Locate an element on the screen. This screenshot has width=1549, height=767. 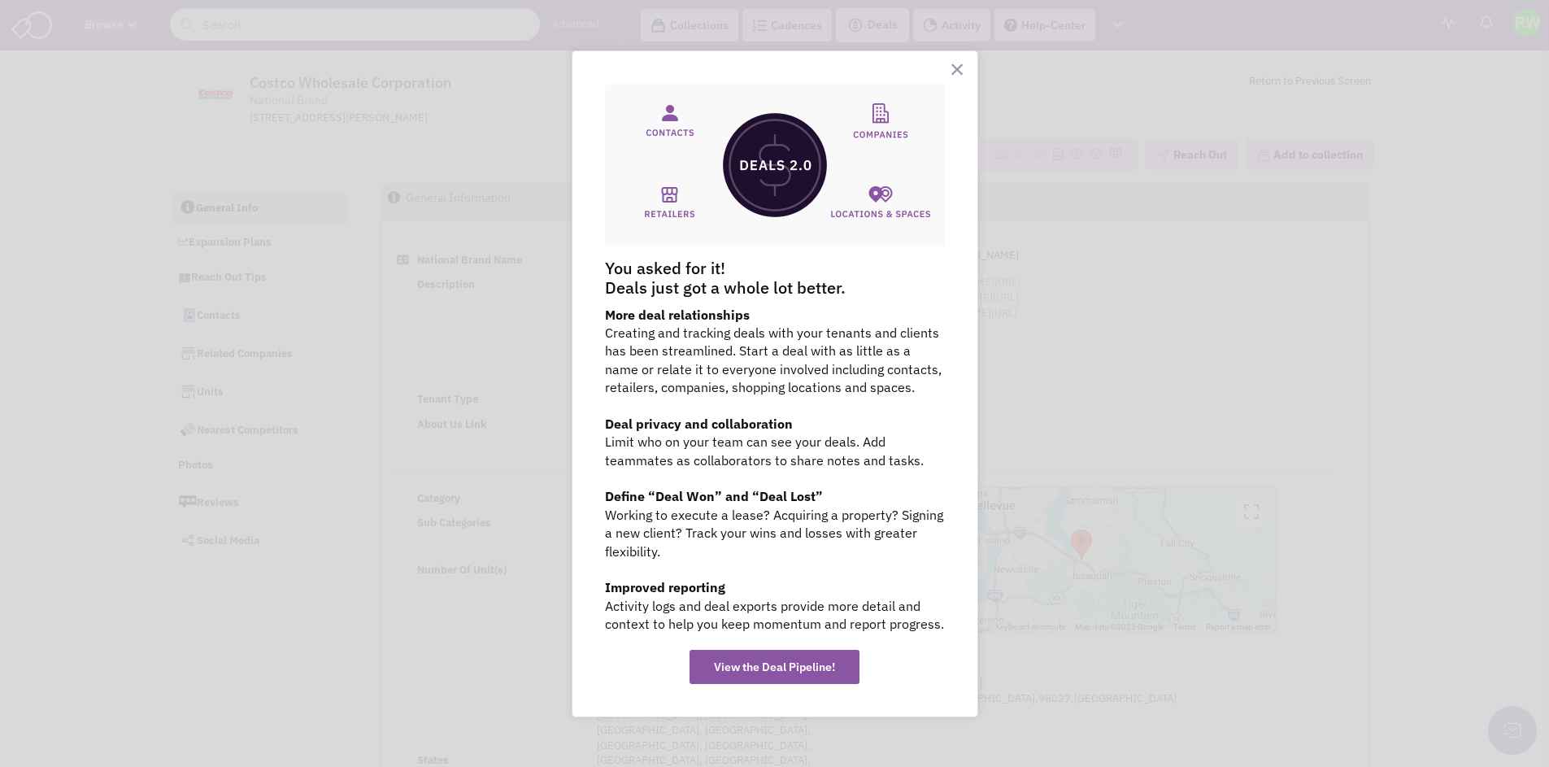
p: Activity logs and deal exports provide more detail and context to help you keep momentum and repo... is located at coordinates (775, 615).